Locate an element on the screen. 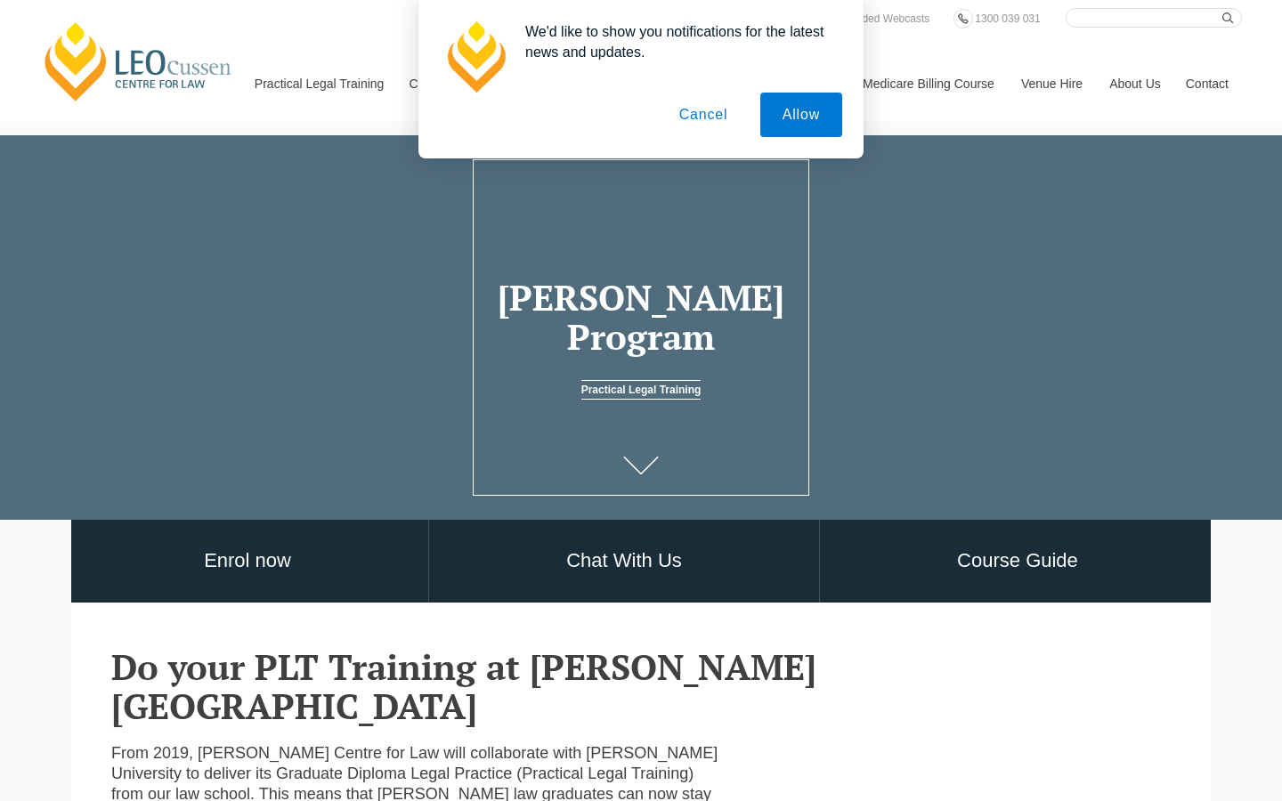  div: We'd like to show you notifications for the latest news and updates. is located at coordinates (676, 42).